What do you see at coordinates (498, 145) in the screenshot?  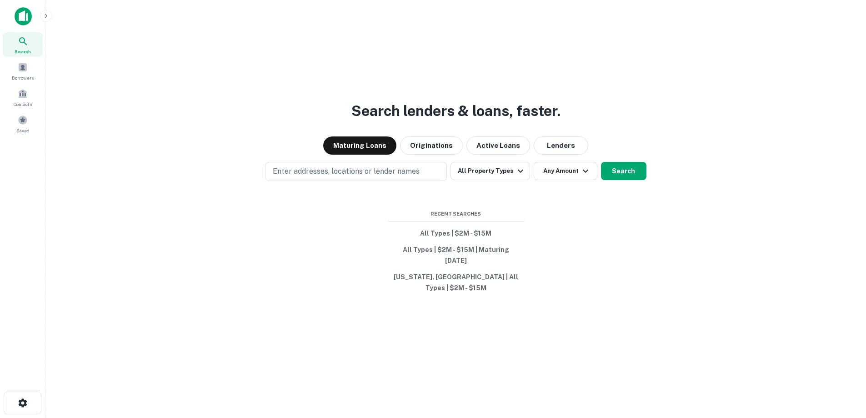 I see `button: Active Loans` at bounding box center [498, 145].